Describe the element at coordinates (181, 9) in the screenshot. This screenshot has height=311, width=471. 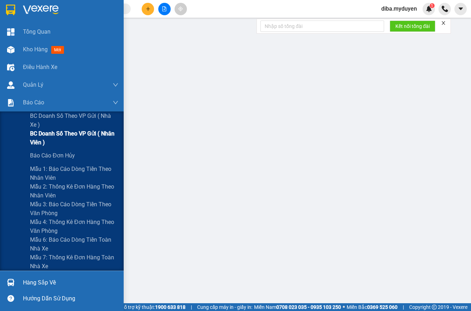
I see `span: aim` at that location.